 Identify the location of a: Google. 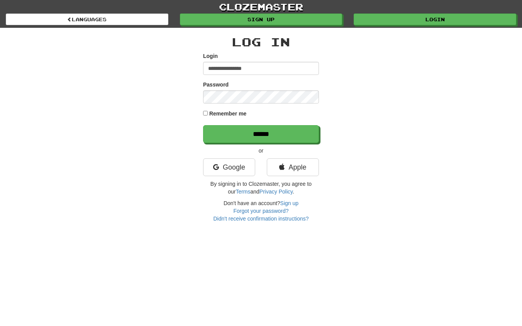
(229, 167).